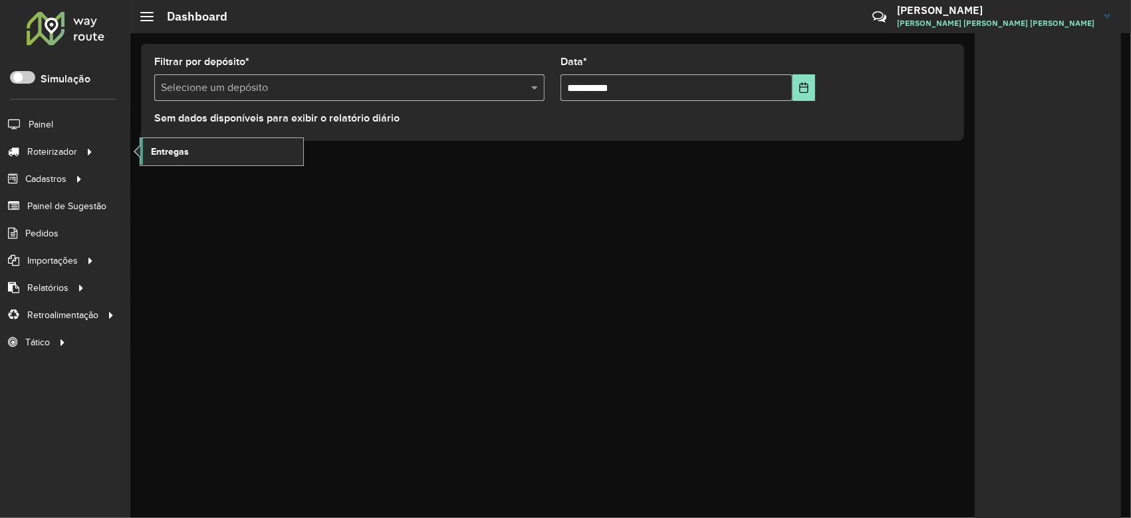  What do you see at coordinates (277, 118) in the screenshot?
I see `label: Sem dados disponíveis para exibir o relatório diário` at bounding box center [277, 118].